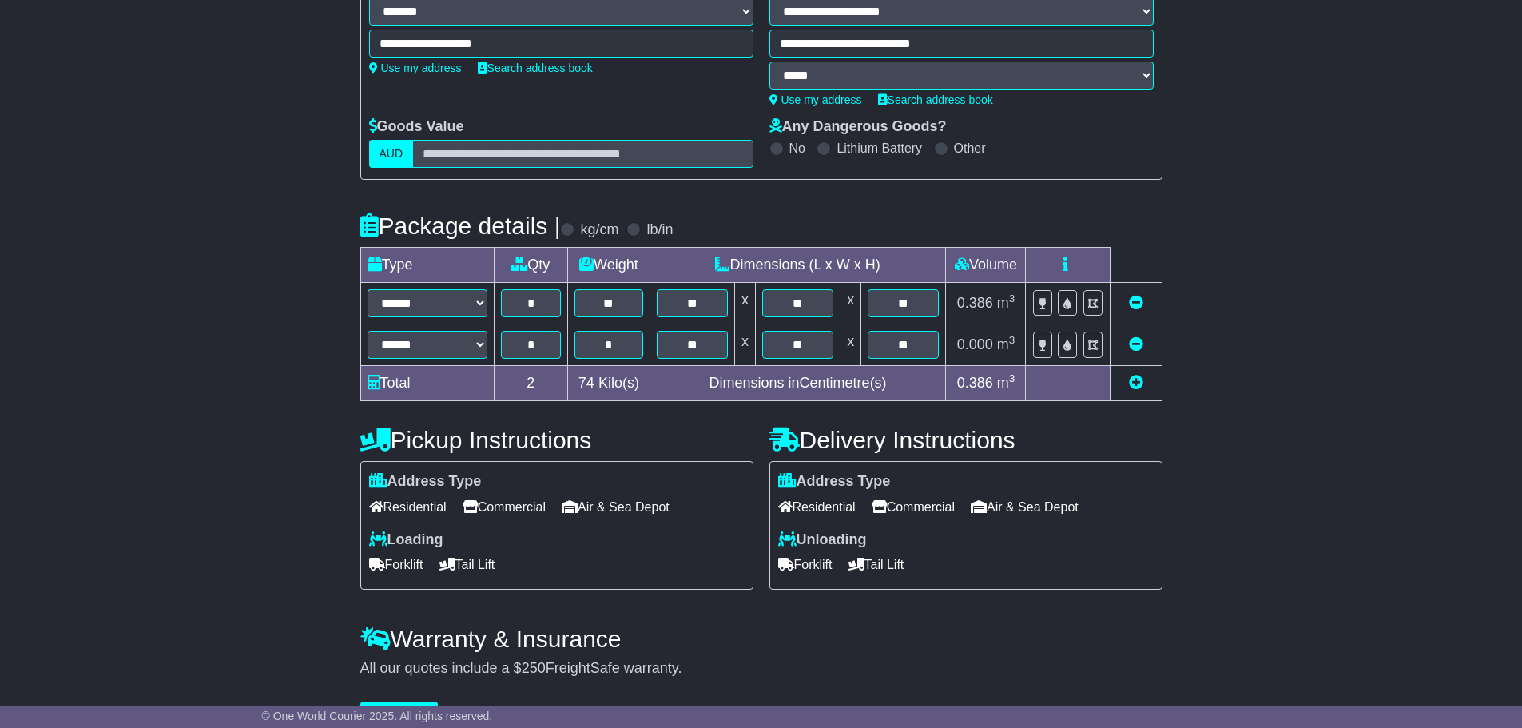  What do you see at coordinates (534, 668) in the screenshot?
I see `span: 250` at bounding box center [534, 668].